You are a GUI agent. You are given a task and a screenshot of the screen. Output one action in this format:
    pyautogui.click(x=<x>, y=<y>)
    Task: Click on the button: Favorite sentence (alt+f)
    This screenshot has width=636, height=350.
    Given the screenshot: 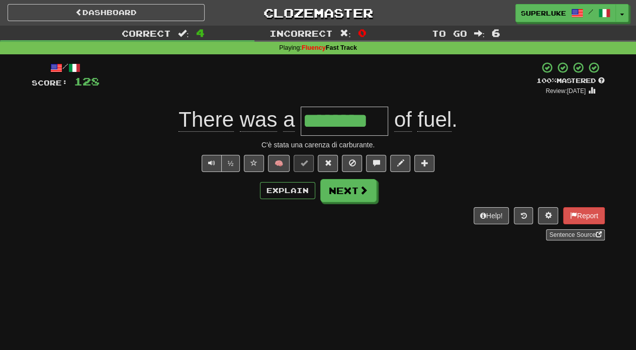 What is the action you would take?
    pyautogui.click(x=254, y=164)
    